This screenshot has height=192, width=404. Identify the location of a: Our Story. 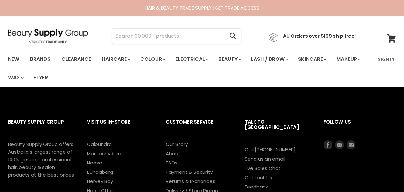
(177, 144).